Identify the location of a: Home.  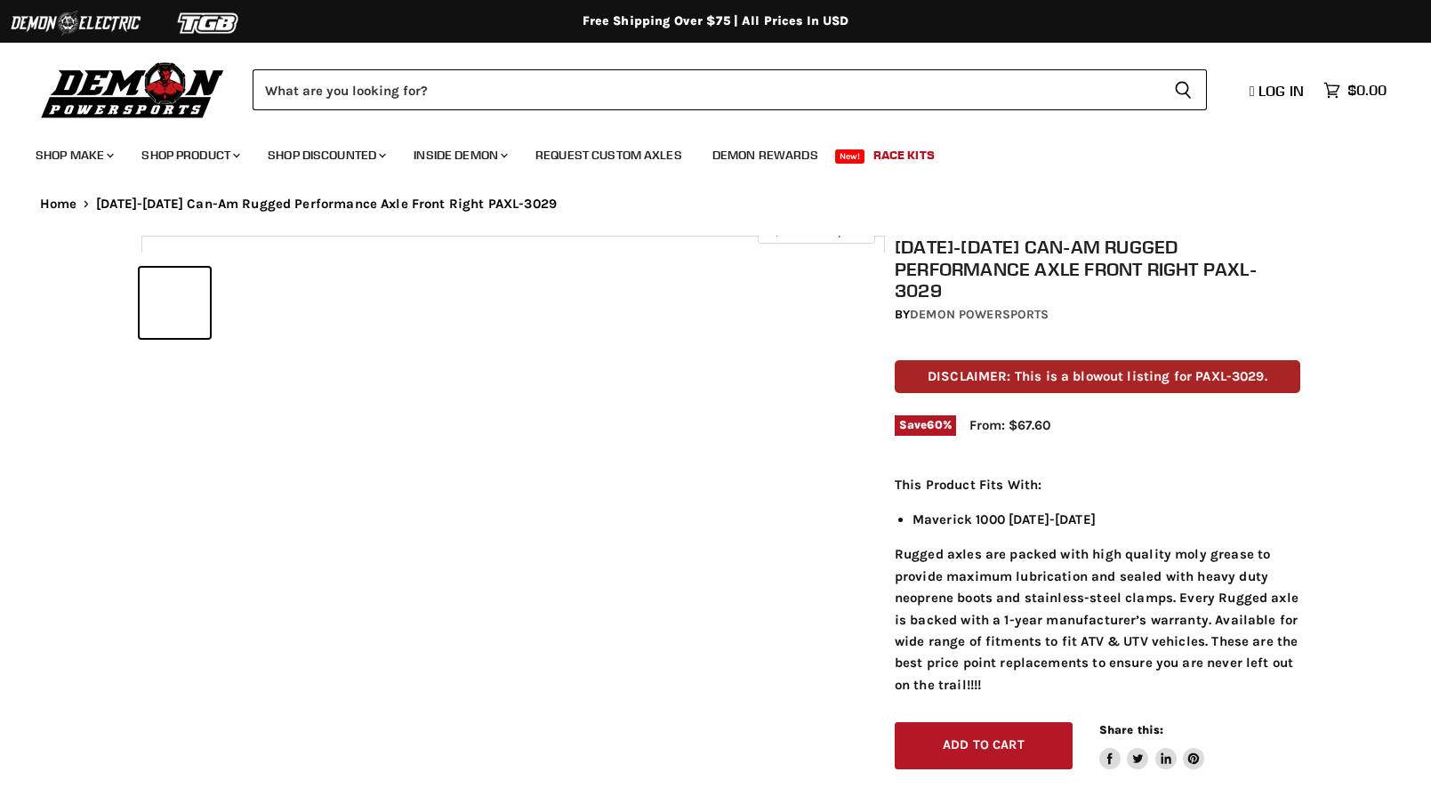
(59, 204).